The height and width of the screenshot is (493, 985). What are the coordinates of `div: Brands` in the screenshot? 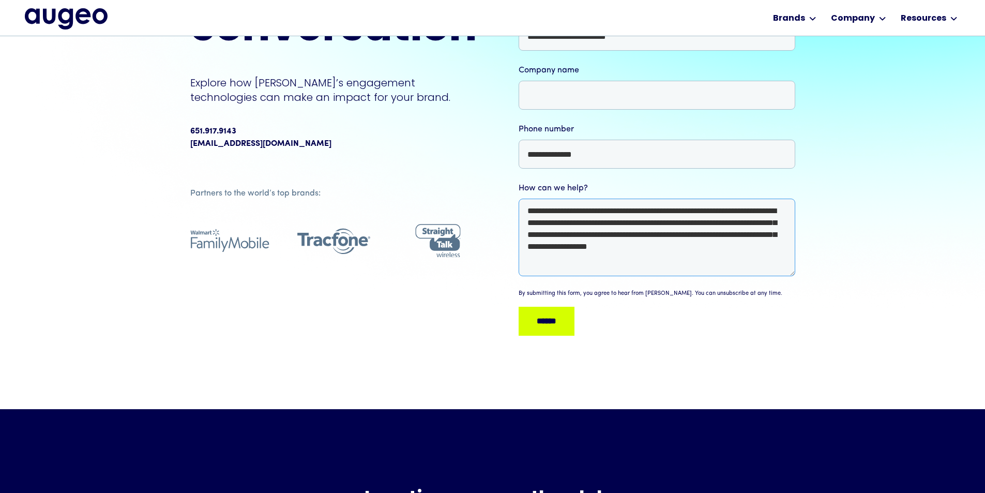 It's located at (789, 19).